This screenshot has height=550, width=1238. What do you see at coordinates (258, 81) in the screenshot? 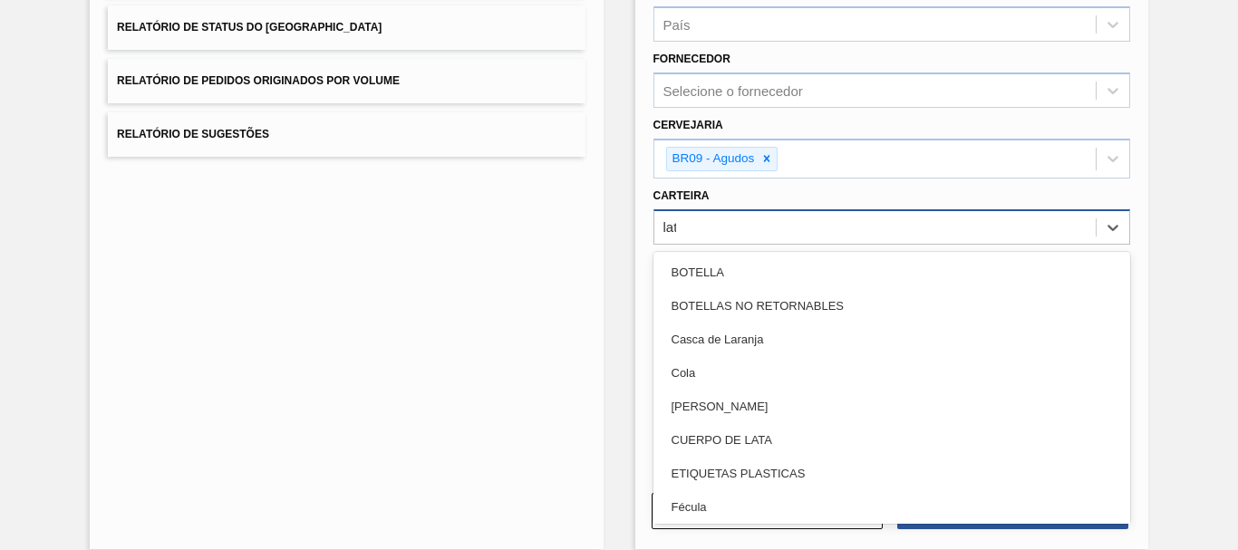
I see `span: Relatório de Pedidos Originados por Volume` at bounding box center [258, 81].